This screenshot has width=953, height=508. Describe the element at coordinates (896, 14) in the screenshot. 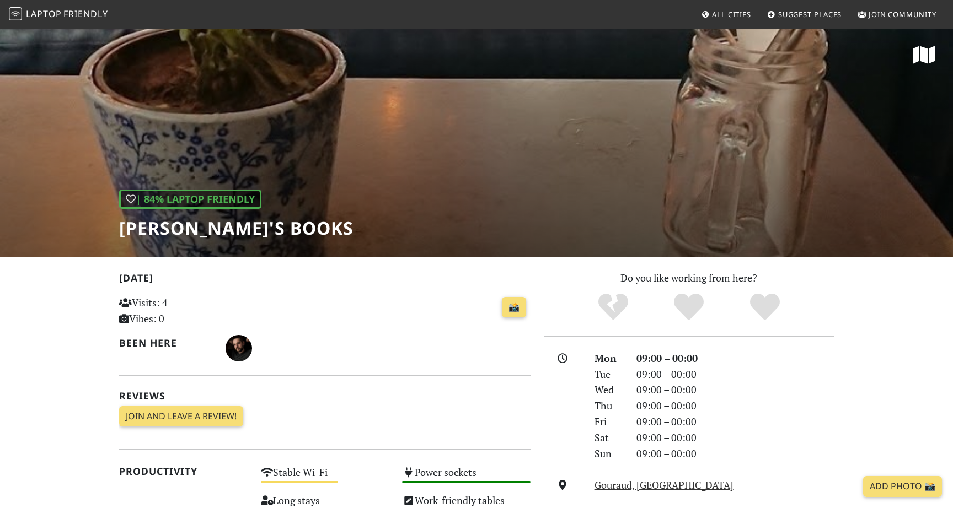

I see `a: Join Community` at that location.